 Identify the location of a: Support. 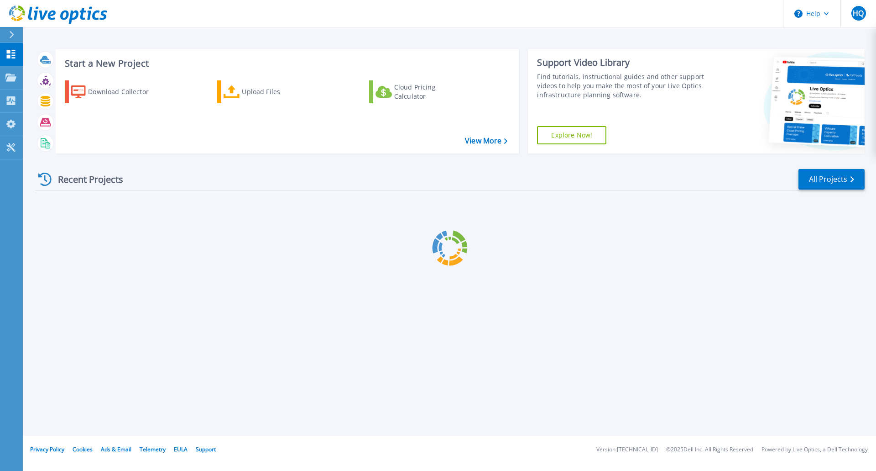
(206, 449).